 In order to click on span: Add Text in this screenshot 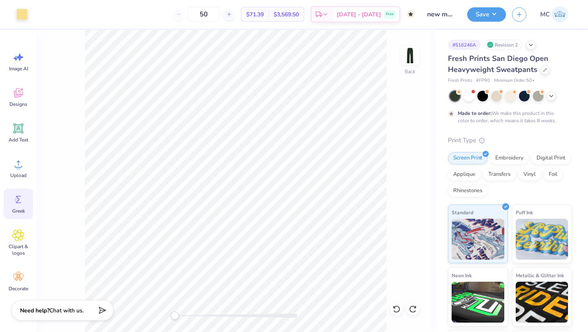, I will do `click(18, 140)`.